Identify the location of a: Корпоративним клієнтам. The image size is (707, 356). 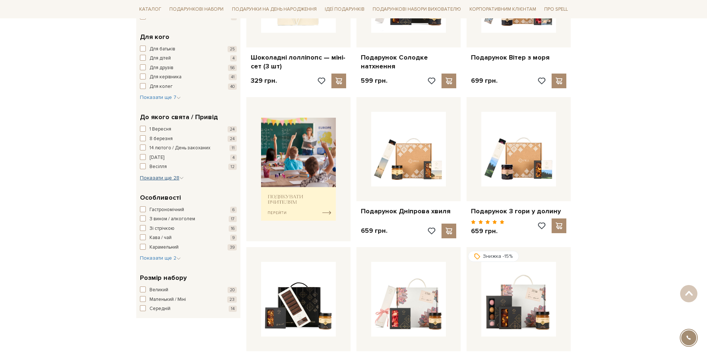
(503, 9).